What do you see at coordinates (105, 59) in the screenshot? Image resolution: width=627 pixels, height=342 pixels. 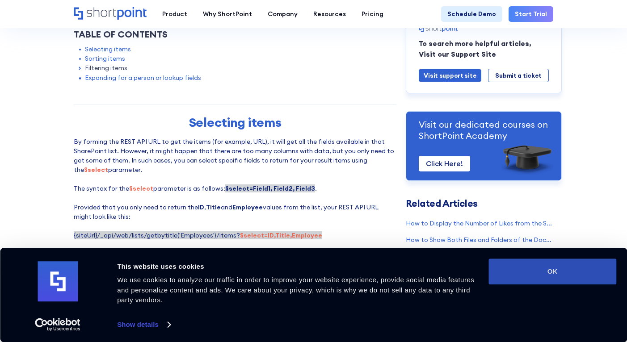 I see `a: Sorting items` at bounding box center [105, 59].